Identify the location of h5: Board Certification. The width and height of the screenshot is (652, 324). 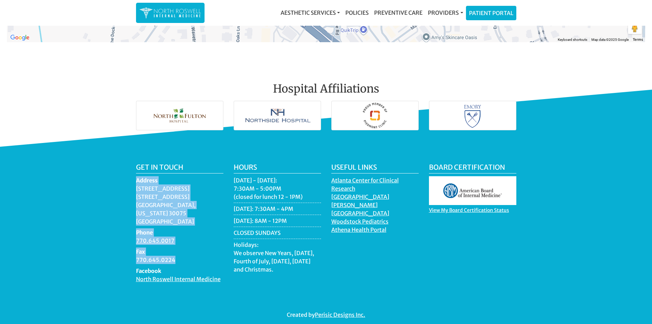
(473, 168).